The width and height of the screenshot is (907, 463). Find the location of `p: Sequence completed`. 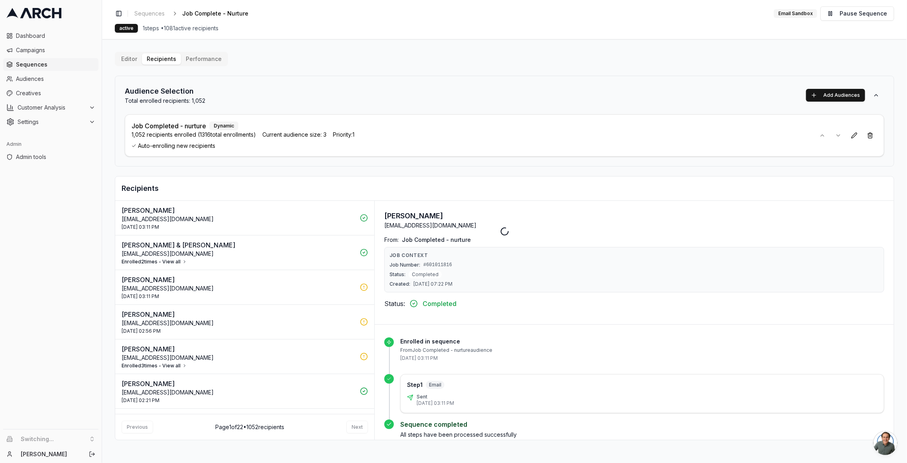

p: Sequence completed is located at coordinates (643, 425).